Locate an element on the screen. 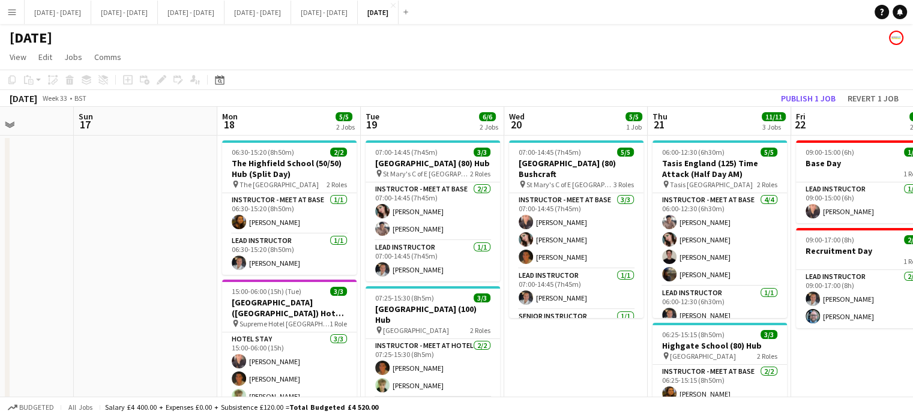 The image size is (913, 417). a: Edit is located at coordinates (45, 57).